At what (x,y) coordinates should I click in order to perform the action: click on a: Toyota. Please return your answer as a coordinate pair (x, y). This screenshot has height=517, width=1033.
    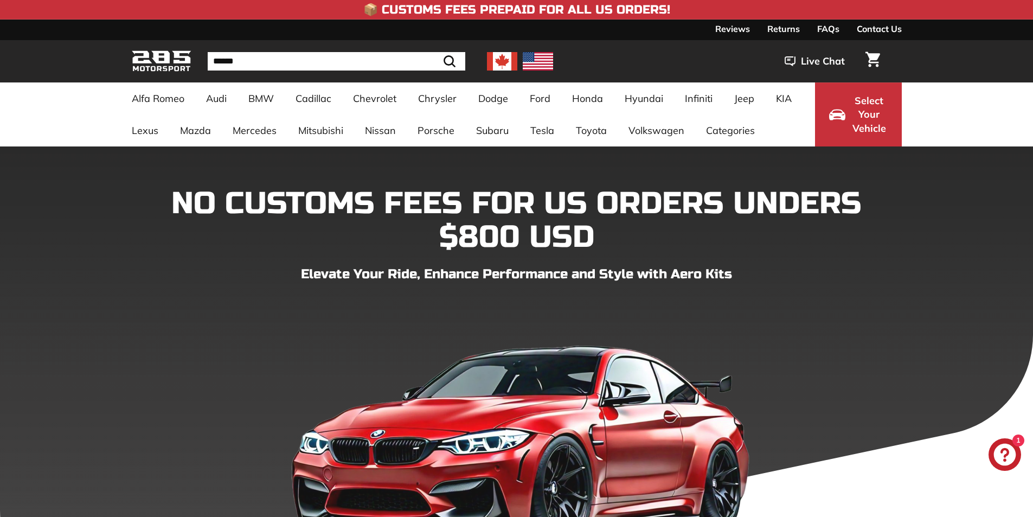
    Looking at the image, I should click on (591, 130).